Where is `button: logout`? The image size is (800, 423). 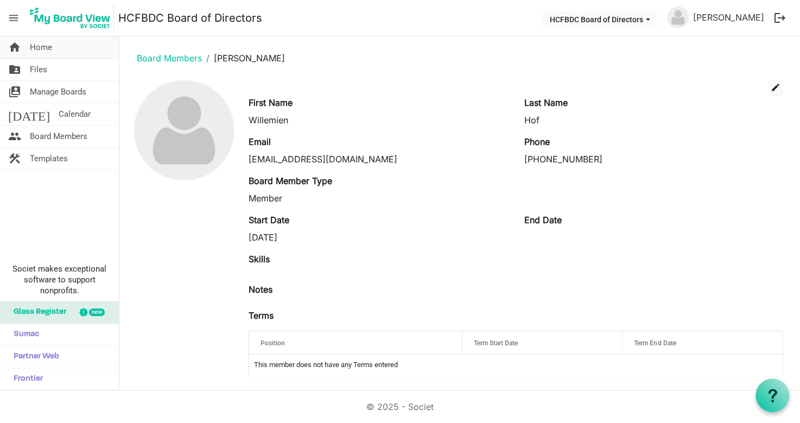
button: logout is located at coordinates (780, 18).